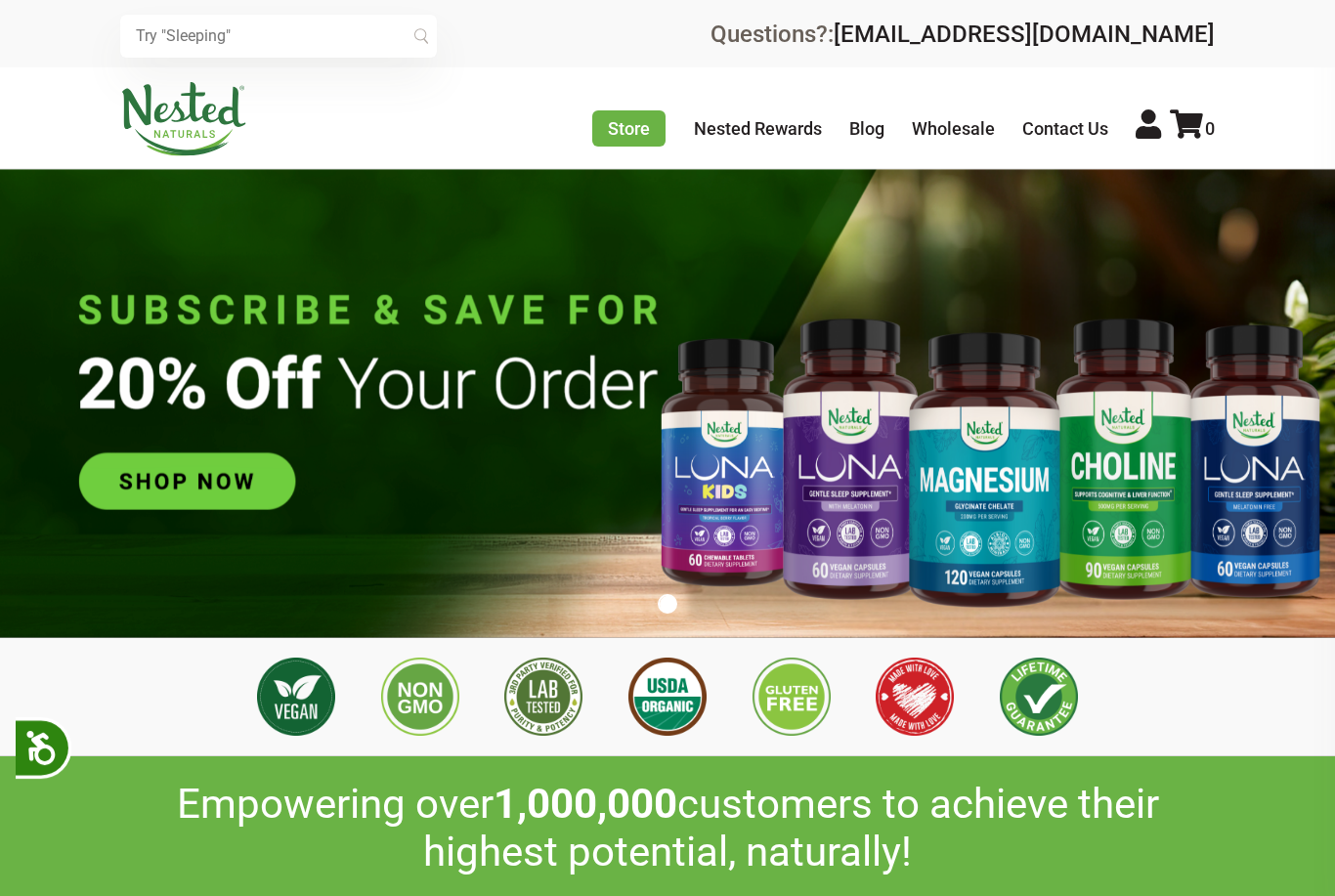 This screenshot has width=1335, height=896. Describe the element at coordinates (963, 34) in the screenshot. I see `div: Questions?:` at that location.